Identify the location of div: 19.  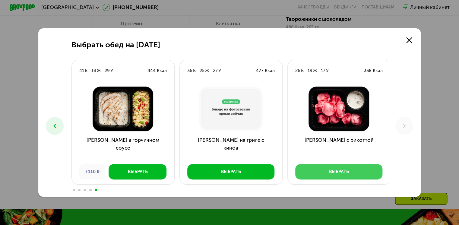
(310, 71).